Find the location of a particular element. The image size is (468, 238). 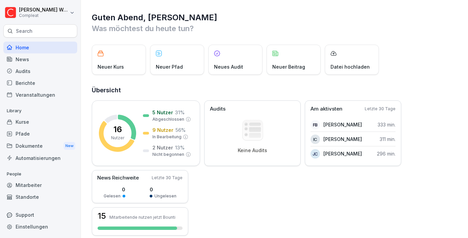

p: Ungelesen is located at coordinates (165, 196).